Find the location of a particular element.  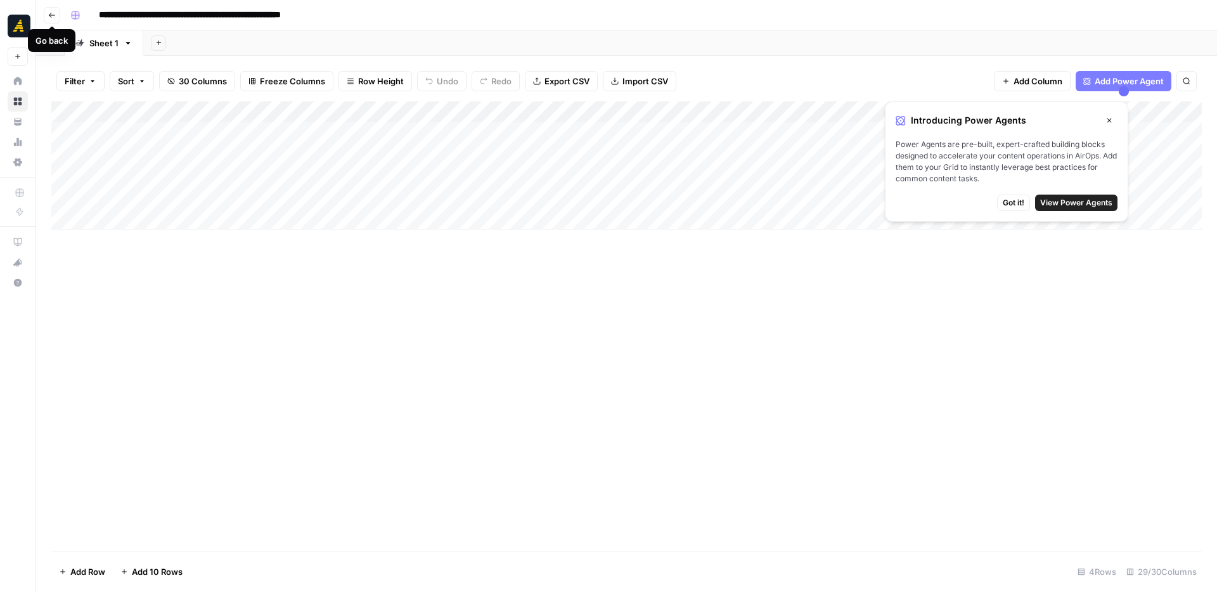

a: Sheet 1 is located at coordinates (104, 43).